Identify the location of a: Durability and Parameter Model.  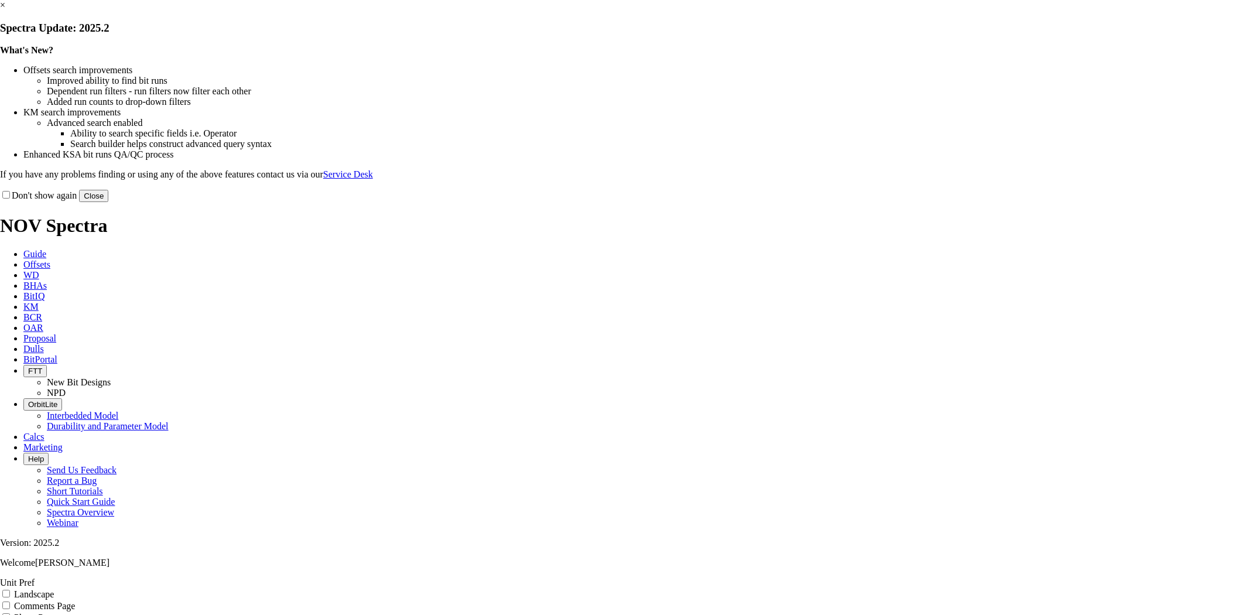
(108, 426).